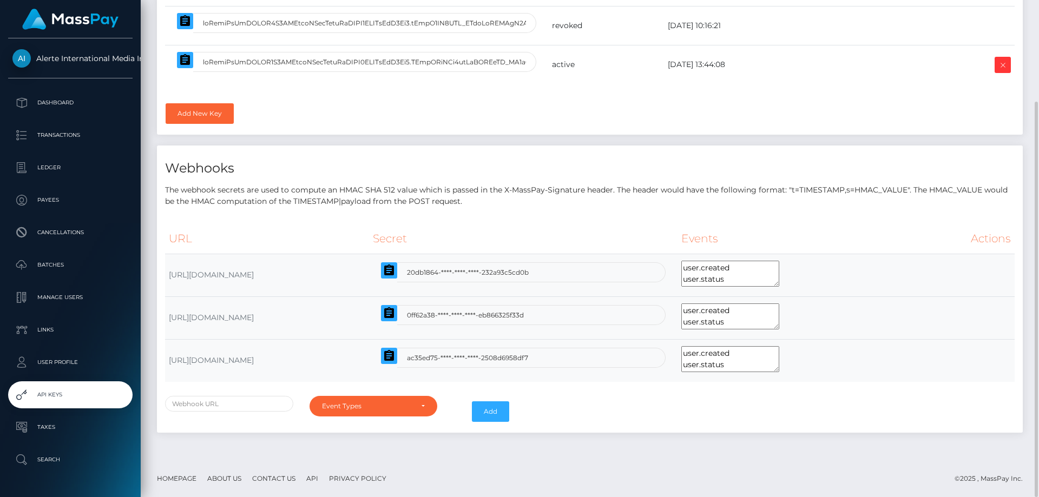 The image size is (1039, 497). Describe the element at coordinates (605, 26) in the screenshot. I see `td: revoked` at that location.